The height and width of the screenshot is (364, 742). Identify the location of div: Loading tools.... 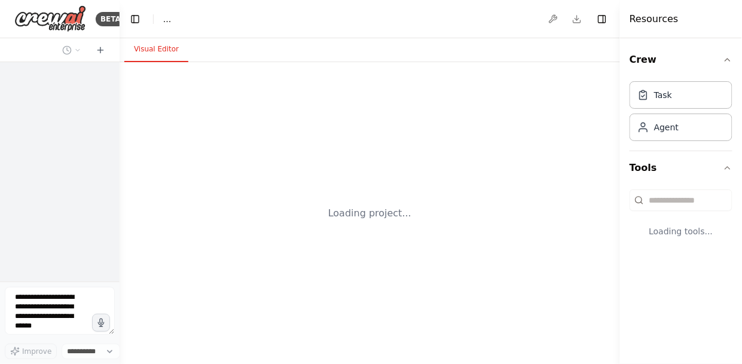
(681, 231).